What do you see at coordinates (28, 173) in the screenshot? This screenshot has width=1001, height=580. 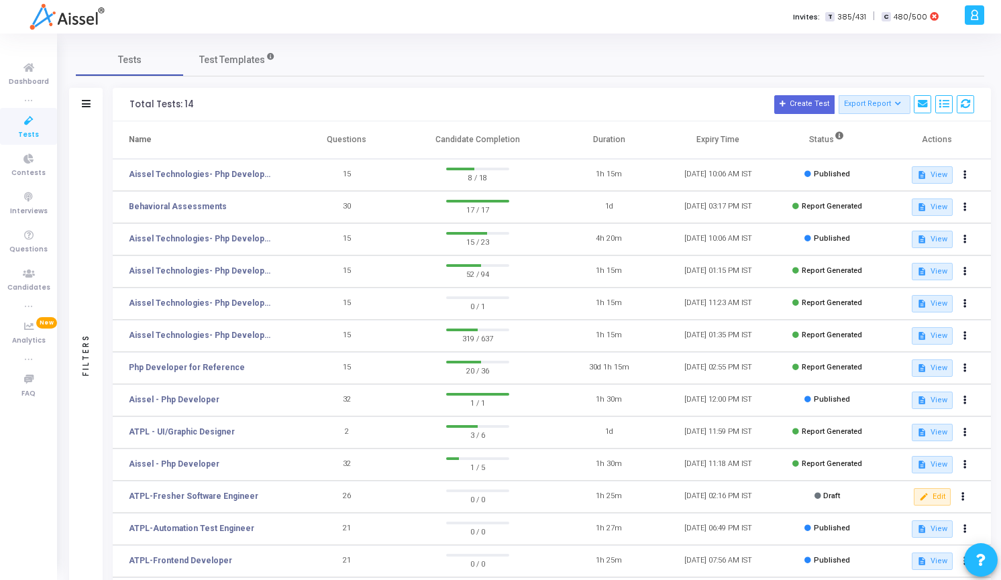 I see `span: Contests` at bounding box center [28, 173].